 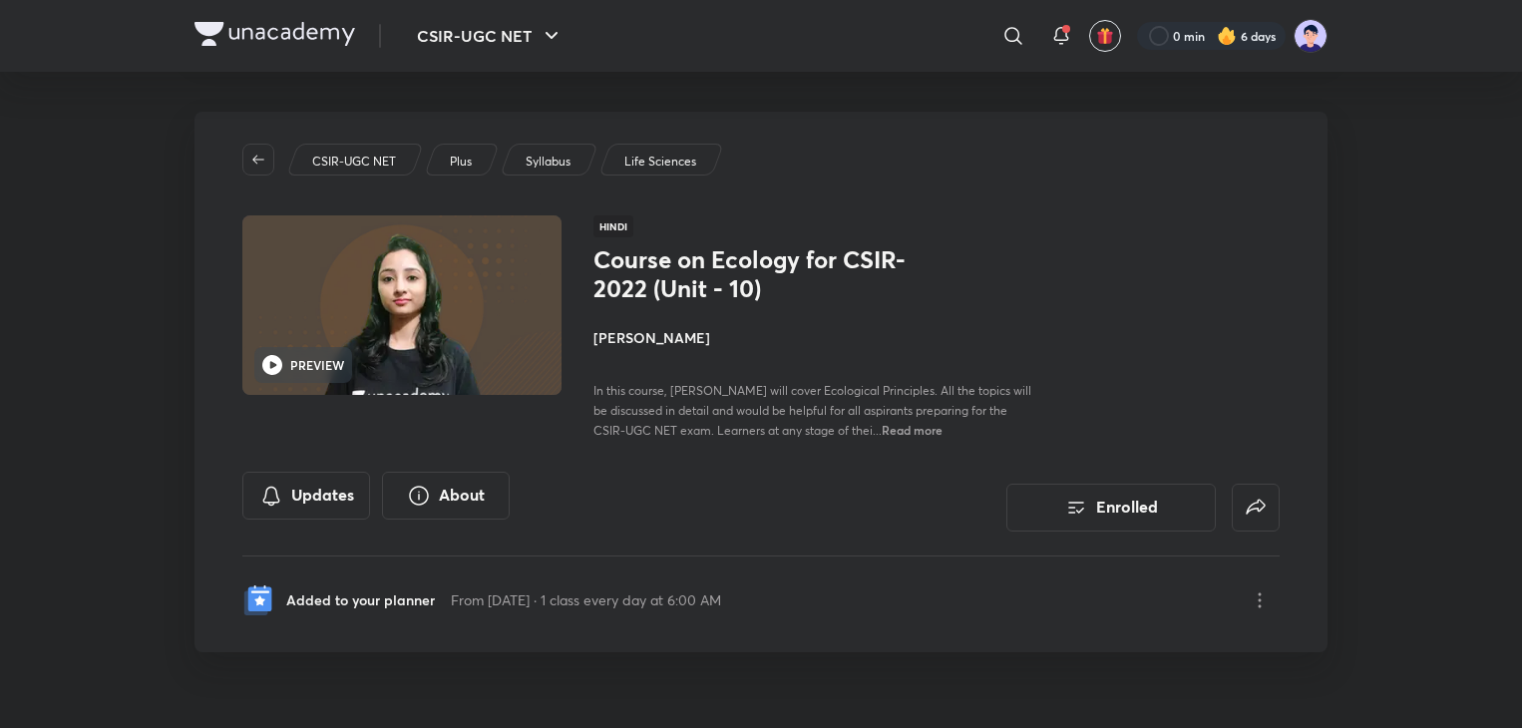 I want to click on button: false, so click(x=1256, y=508).